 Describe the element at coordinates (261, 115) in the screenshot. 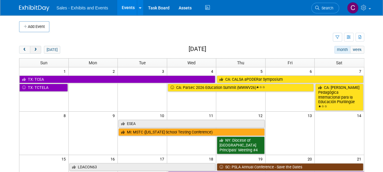

I see `span: 12` at that location.